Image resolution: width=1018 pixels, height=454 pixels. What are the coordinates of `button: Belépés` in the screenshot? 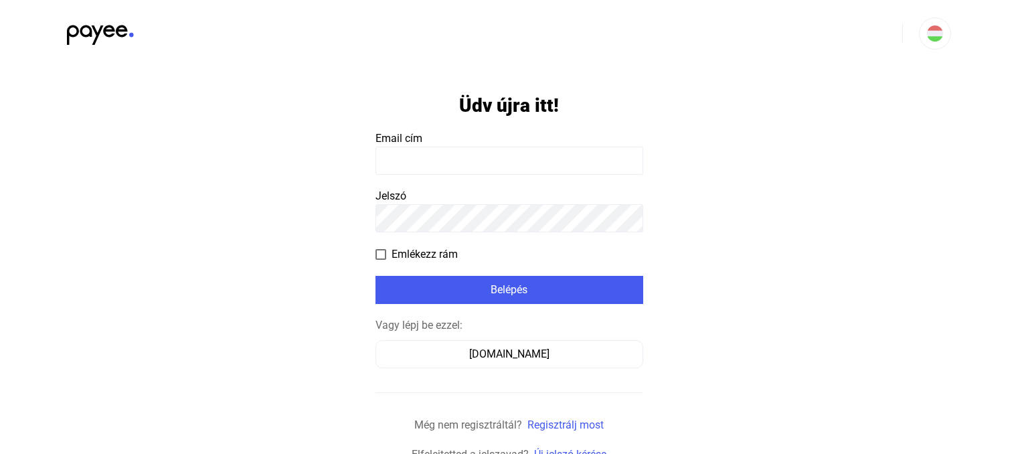 It's located at (510, 290).